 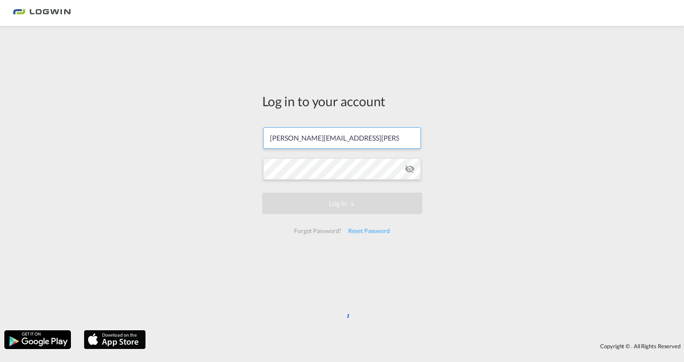 What do you see at coordinates (342, 203) in the screenshot?
I see `button: LOGIN` at bounding box center [342, 203].